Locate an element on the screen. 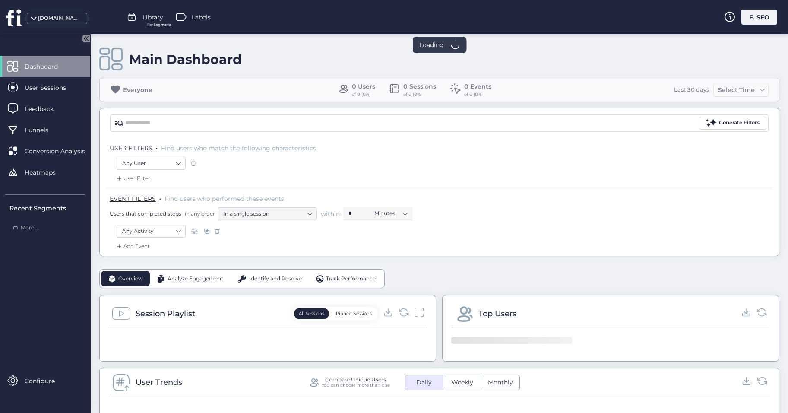 The width and height of the screenshot is (788, 413). nz-select-item: Any Activity is located at coordinates (151, 231).